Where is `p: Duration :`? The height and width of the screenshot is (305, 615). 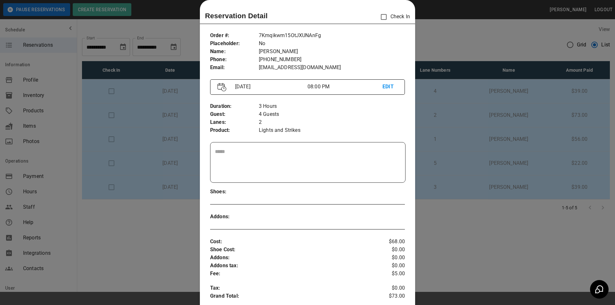
p: Duration : is located at coordinates (235, 106).